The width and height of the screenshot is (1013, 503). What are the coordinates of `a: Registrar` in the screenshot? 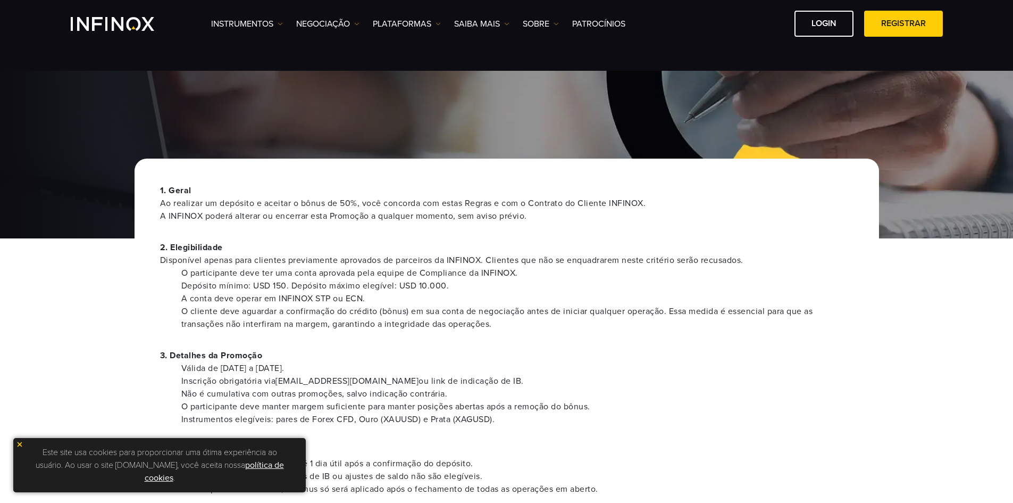 It's located at (904, 23).